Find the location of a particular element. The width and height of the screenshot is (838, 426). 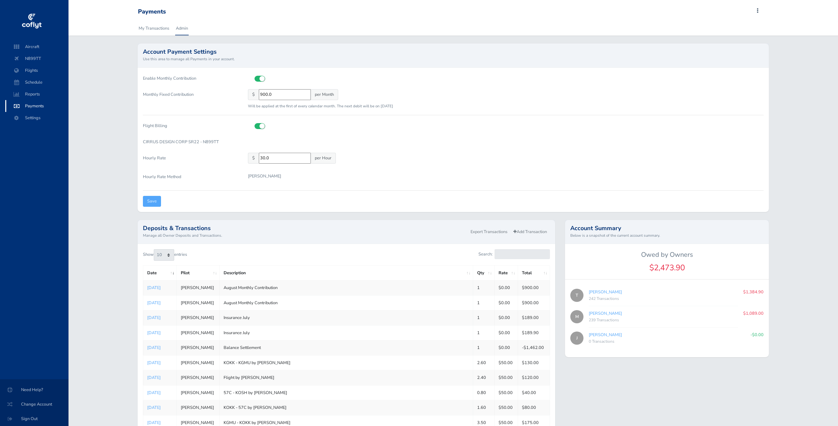

div: 242 Transactions is located at coordinates (663, 299).